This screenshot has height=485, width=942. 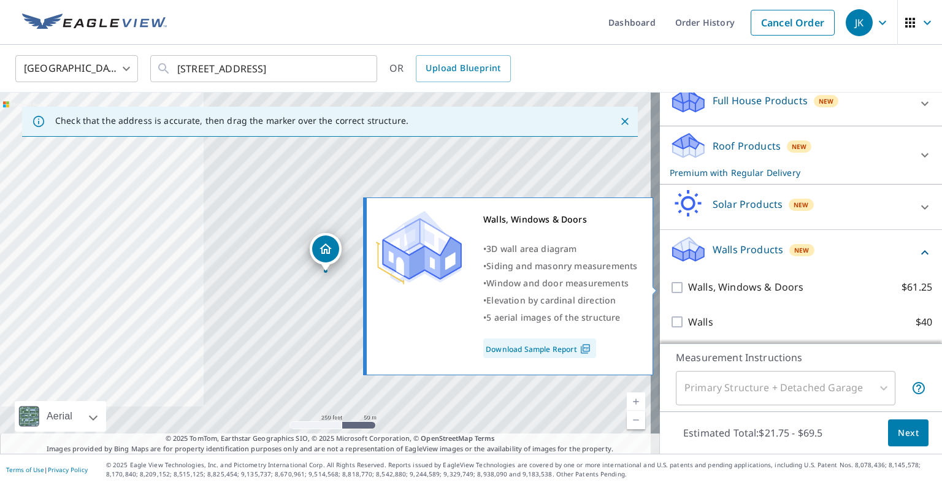 I want to click on p: Walls, so click(x=701, y=322).